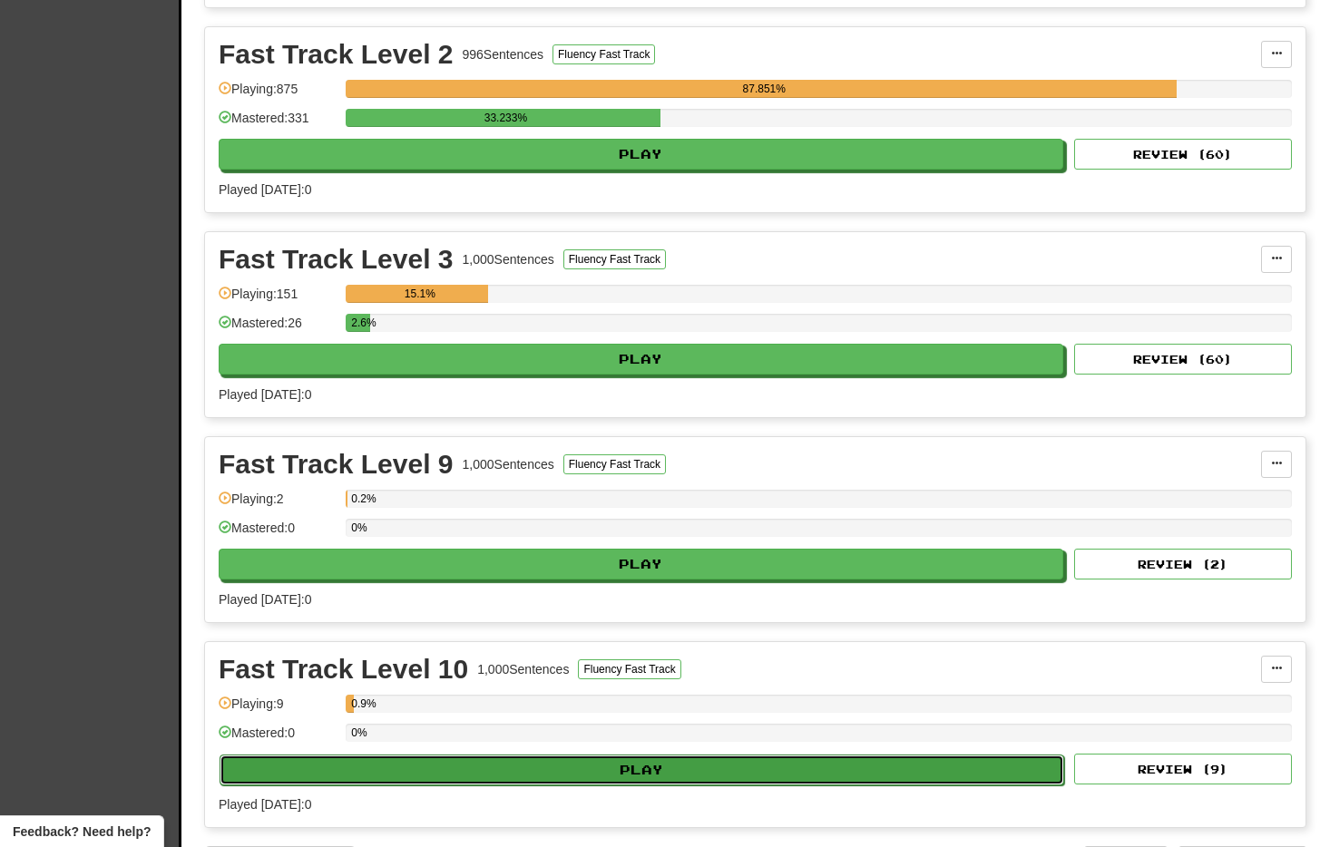 The height and width of the screenshot is (847, 1320). What do you see at coordinates (278, 328) in the screenshot?
I see `div: Mastered: 26` at bounding box center [278, 328].